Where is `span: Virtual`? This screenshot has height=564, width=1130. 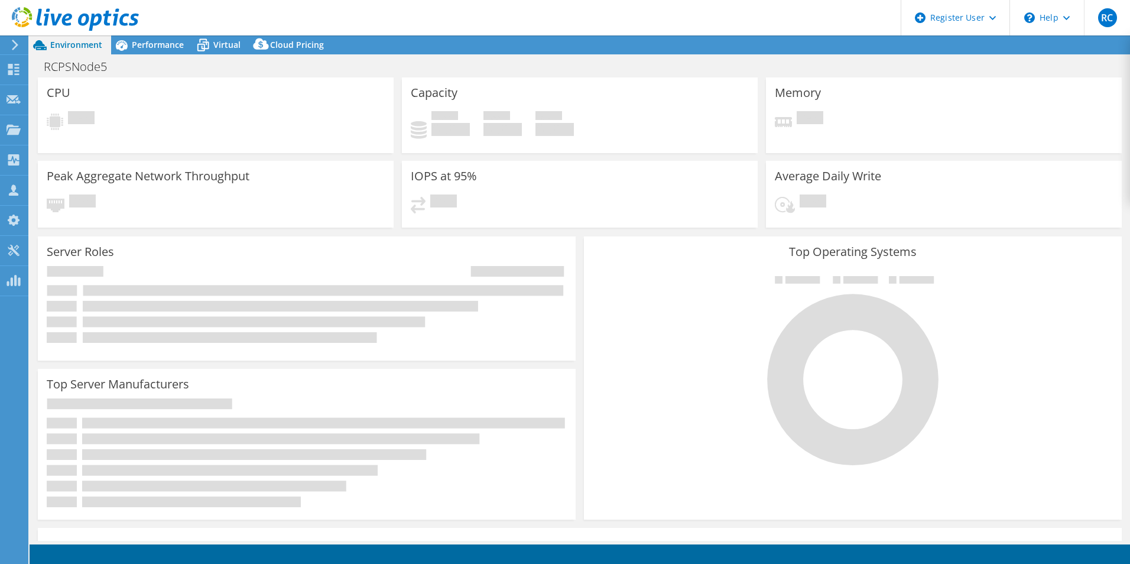 span: Virtual is located at coordinates (227, 44).